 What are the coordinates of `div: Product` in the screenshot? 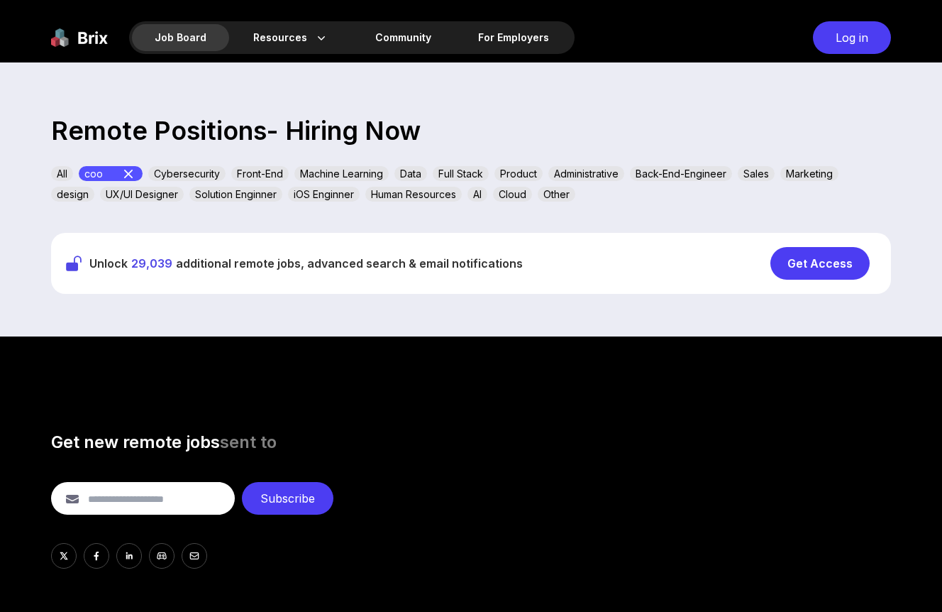 It's located at (519, 173).